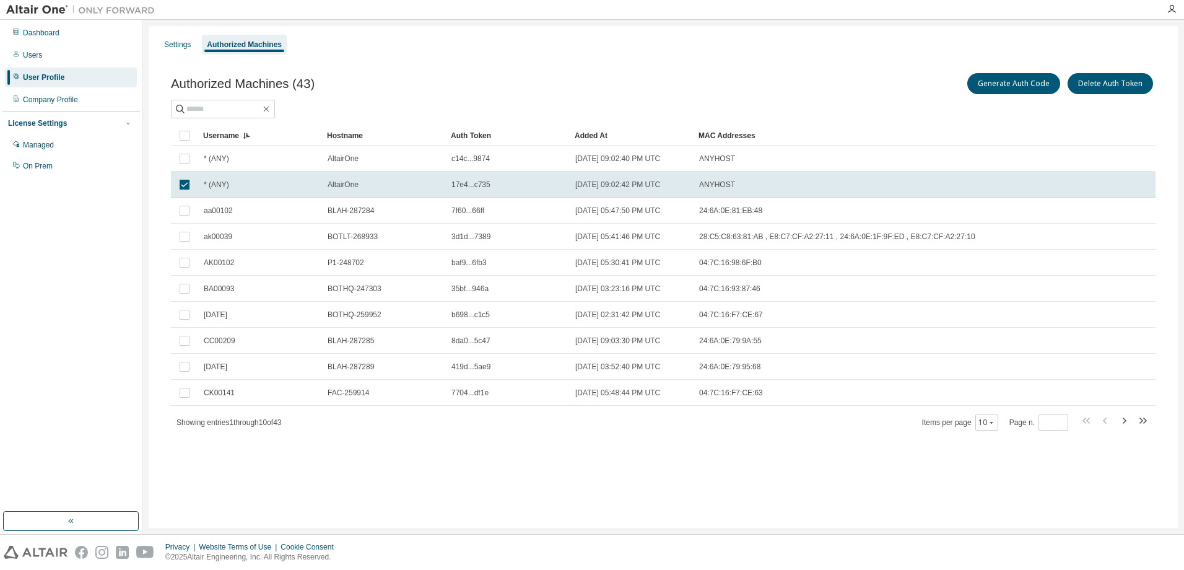 The width and height of the screenshot is (1184, 570). I want to click on div: Hostname, so click(384, 136).